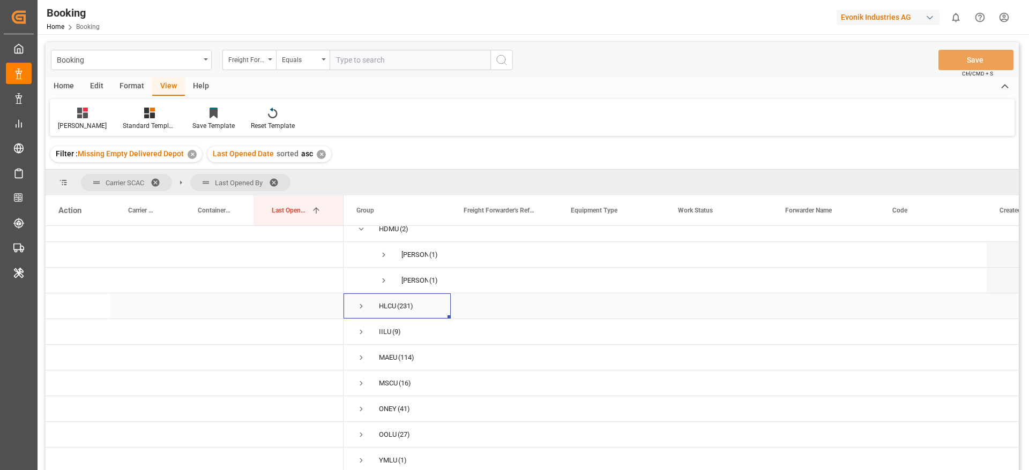 Image resolution: width=1029 pixels, height=470 pixels. I want to click on span: Filter :, so click(66, 154).